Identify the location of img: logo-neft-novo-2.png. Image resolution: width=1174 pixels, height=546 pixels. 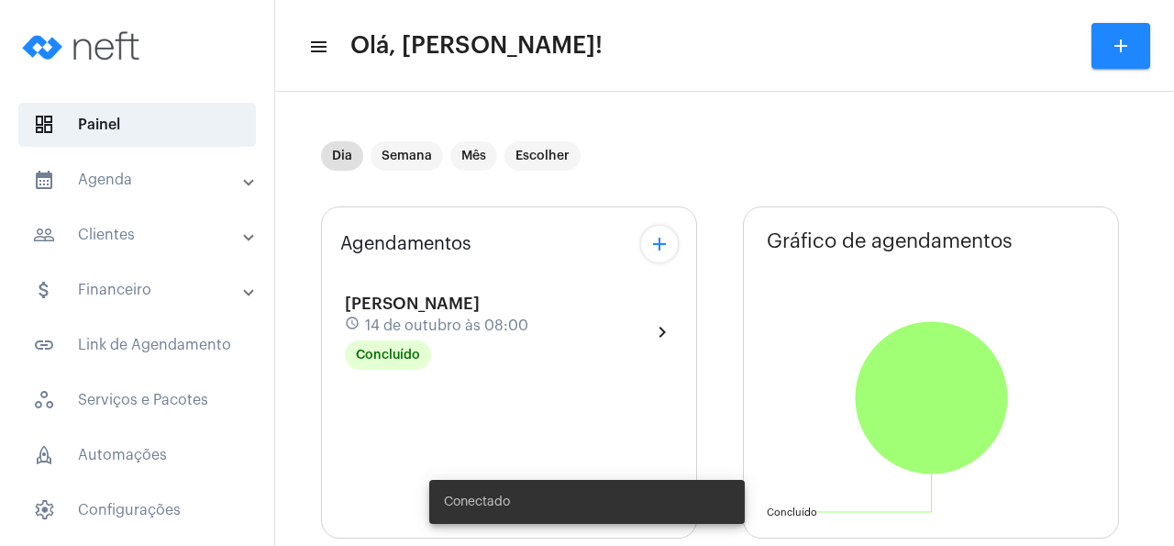
(83, 46).